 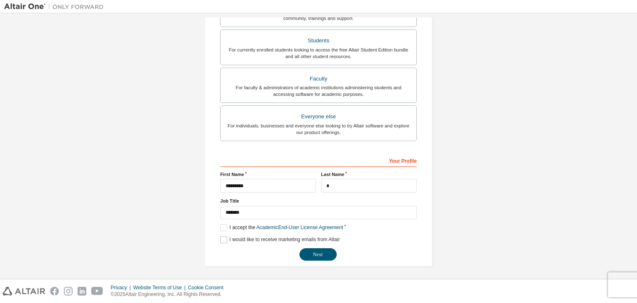 What do you see at coordinates (318, 129) in the screenshot?
I see `div: For individuals, businesses and everyone else looking to try Altair software and explore our prod...` at bounding box center [318, 129].